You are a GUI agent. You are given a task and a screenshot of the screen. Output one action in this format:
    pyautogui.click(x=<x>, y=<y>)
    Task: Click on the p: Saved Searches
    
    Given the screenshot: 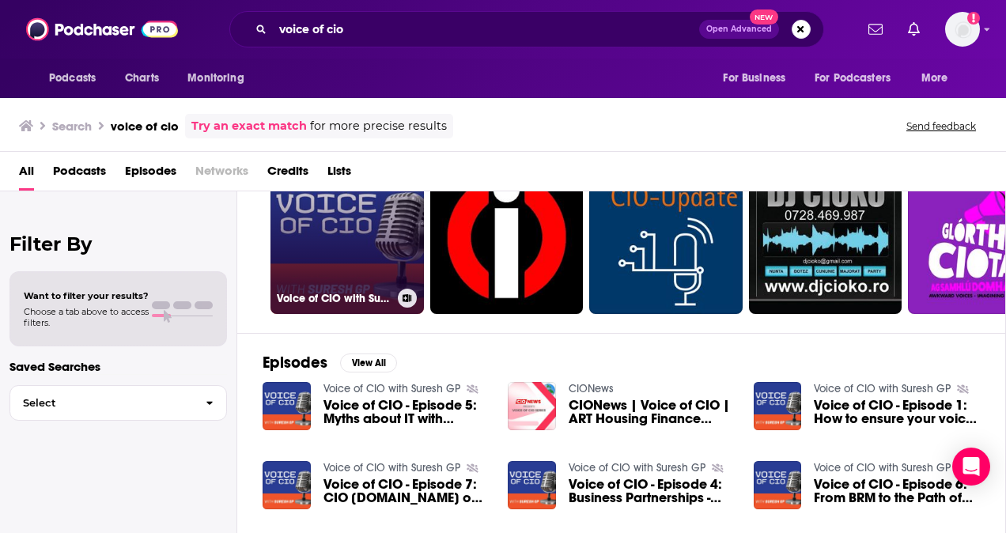 What is the action you would take?
    pyautogui.click(x=118, y=366)
    